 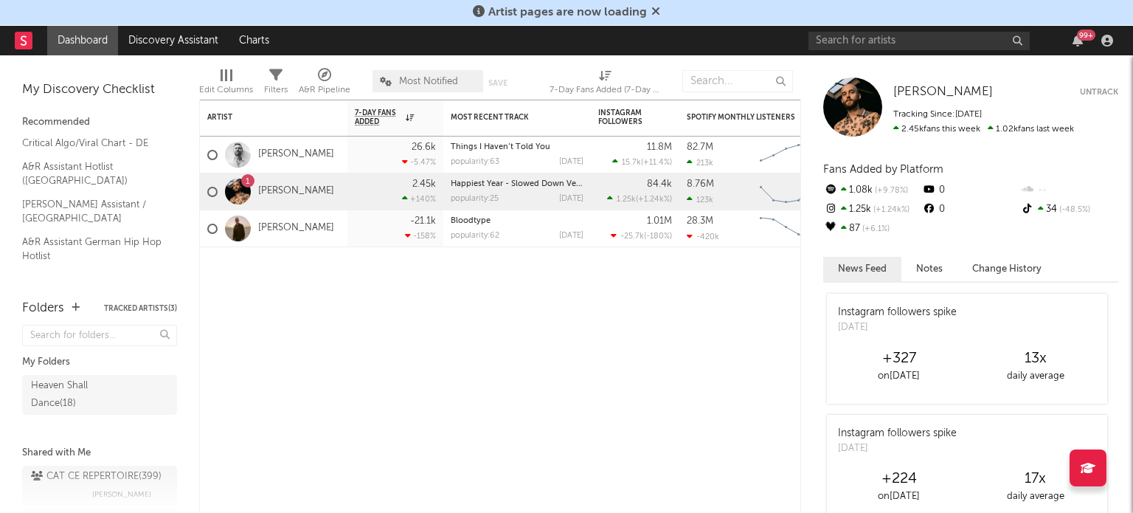 What do you see at coordinates (1086, 35) in the screenshot?
I see `div: 99 +` at bounding box center [1086, 35].